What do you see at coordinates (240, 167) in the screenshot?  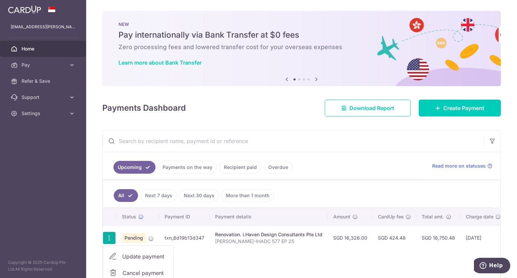 I see `a: Recipient paid` at bounding box center [240, 167].